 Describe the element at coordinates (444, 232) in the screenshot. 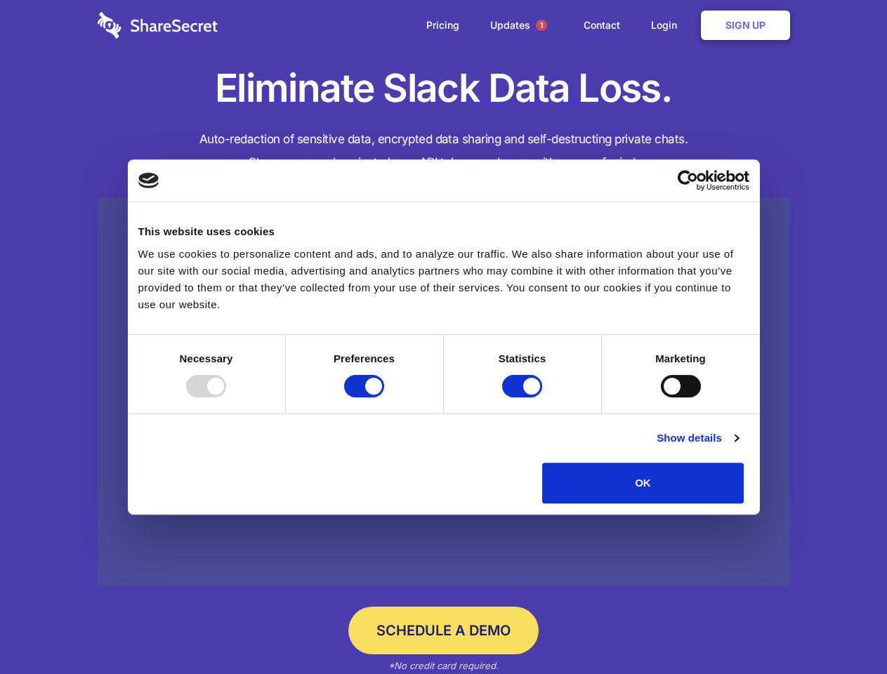

I see `div: This website uses cookies` at that location.